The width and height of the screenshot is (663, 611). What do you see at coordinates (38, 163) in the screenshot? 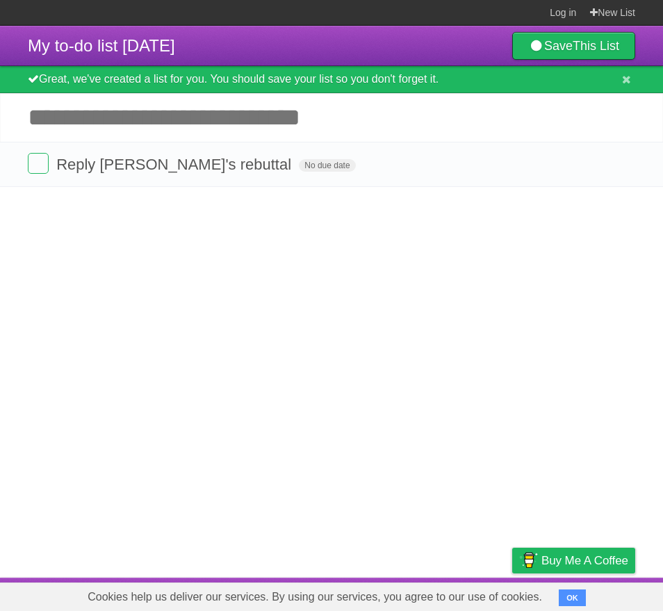
I see `label: Done` at bounding box center [38, 163].